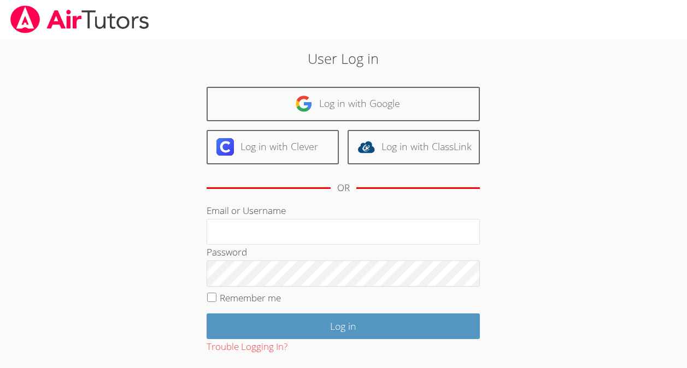 The width and height of the screenshot is (687, 368). What do you see at coordinates (343, 188) in the screenshot?
I see `div: OR` at bounding box center [343, 188].